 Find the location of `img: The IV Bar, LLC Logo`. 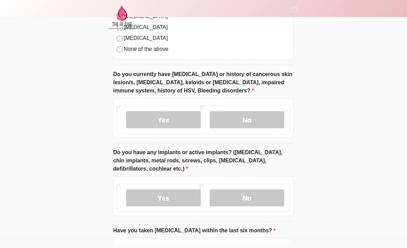

img: The IV Bar, LLC Logo is located at coordinates (122, 17).